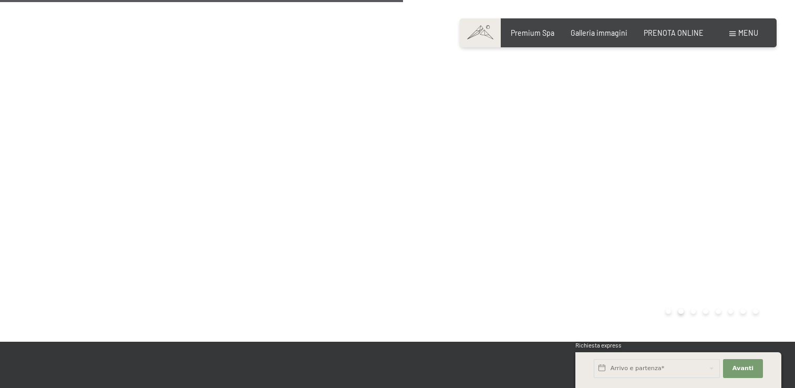 The height and width of the screenshot is (388, 795). Describe the element at coordinates (756, 312) in the screenshot. I see `div: Carousel Page 8` at that location.